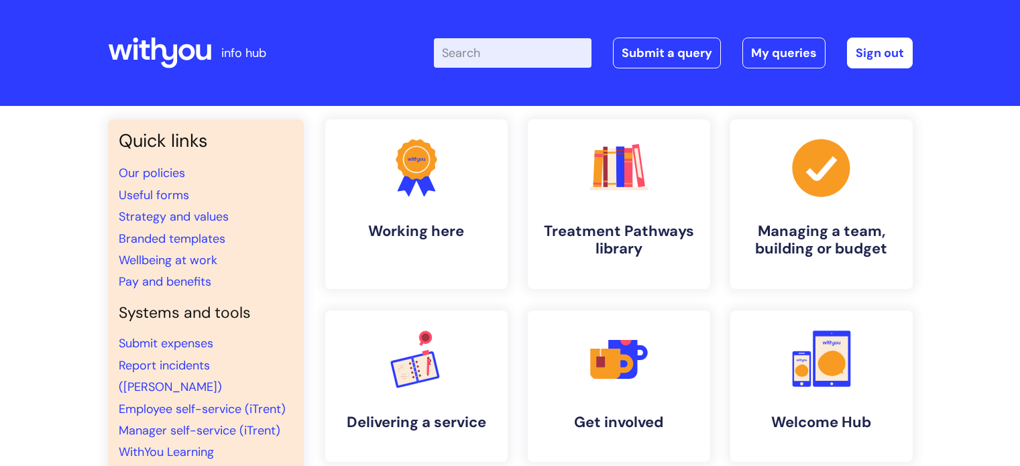 The width and height of the screenshot is (1020, 466). Describe the element at coordinates (822, 386) in the screenshot. I see `a: Welcome Hub` at that location.